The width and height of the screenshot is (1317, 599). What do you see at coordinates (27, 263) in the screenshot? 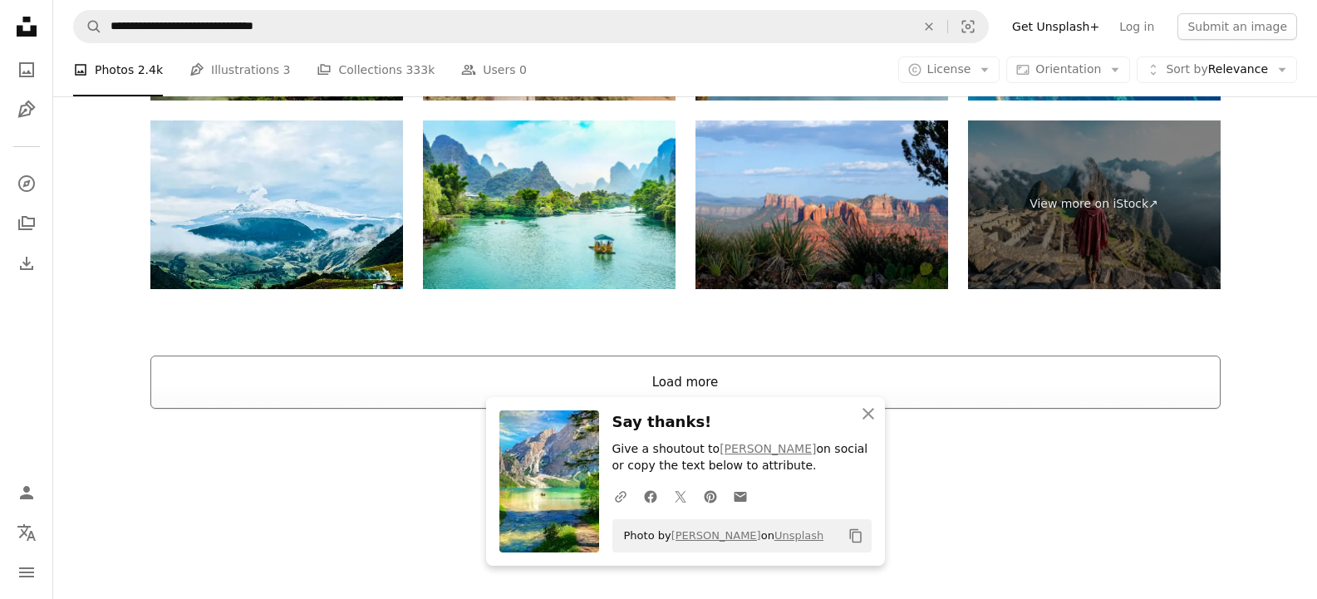
I see `a: Download History` at bounding box center [27, 263].